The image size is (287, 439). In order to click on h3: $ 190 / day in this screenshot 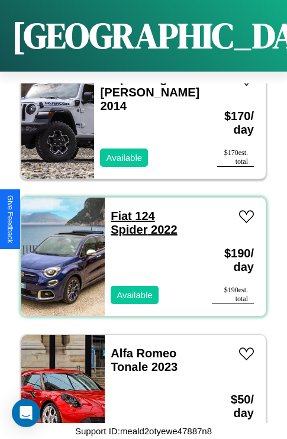, I will do `click(233, 260)`.